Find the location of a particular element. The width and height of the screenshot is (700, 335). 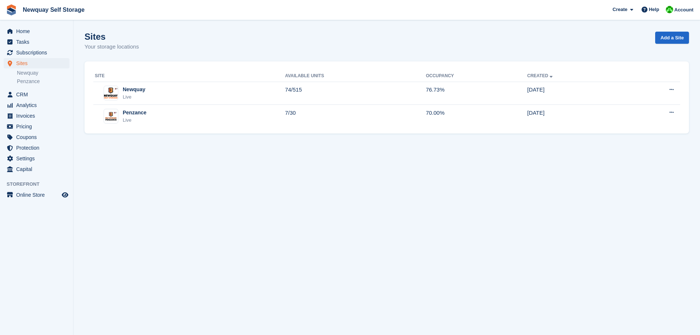

div: Penzance is located at coordinates (134, 112).